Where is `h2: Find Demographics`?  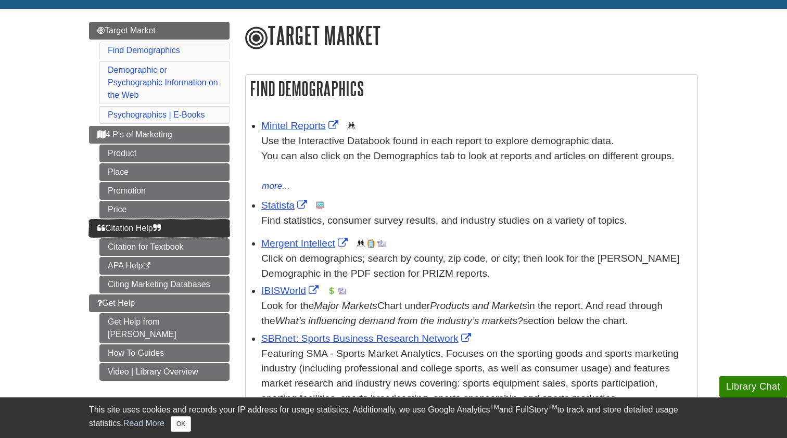
h2: Find Demographics is located at coordinates (471, 88).